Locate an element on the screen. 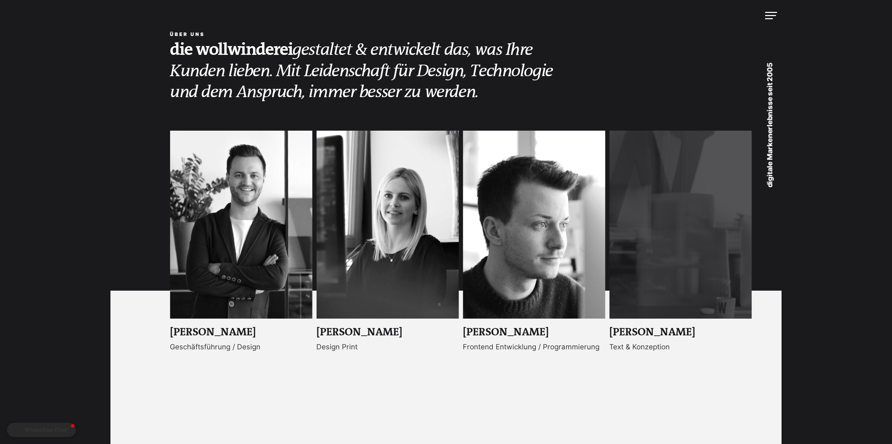  h5: über Uns is located at coordinates (461, 34).